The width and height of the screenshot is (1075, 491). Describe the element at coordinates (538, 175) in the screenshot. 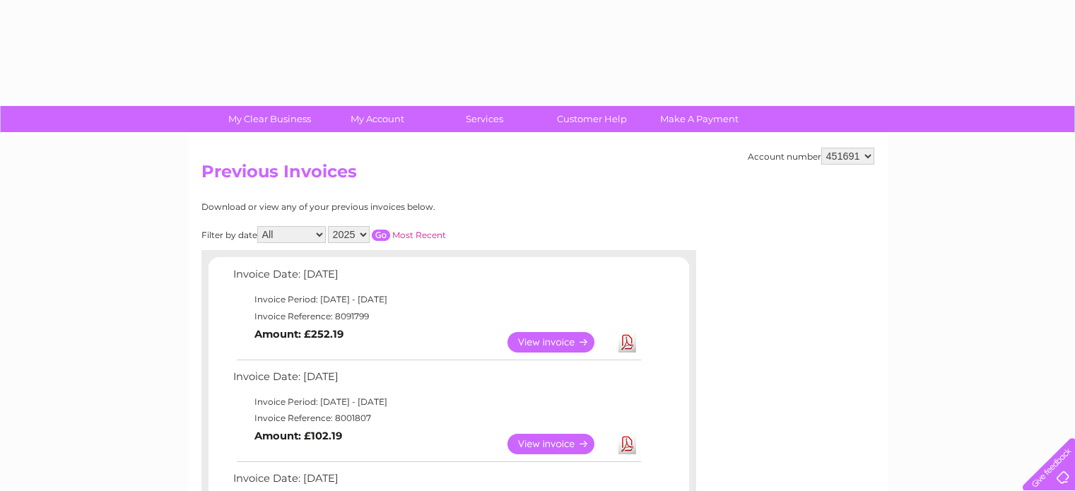

I see `h2: Previous Invoices` at that location.